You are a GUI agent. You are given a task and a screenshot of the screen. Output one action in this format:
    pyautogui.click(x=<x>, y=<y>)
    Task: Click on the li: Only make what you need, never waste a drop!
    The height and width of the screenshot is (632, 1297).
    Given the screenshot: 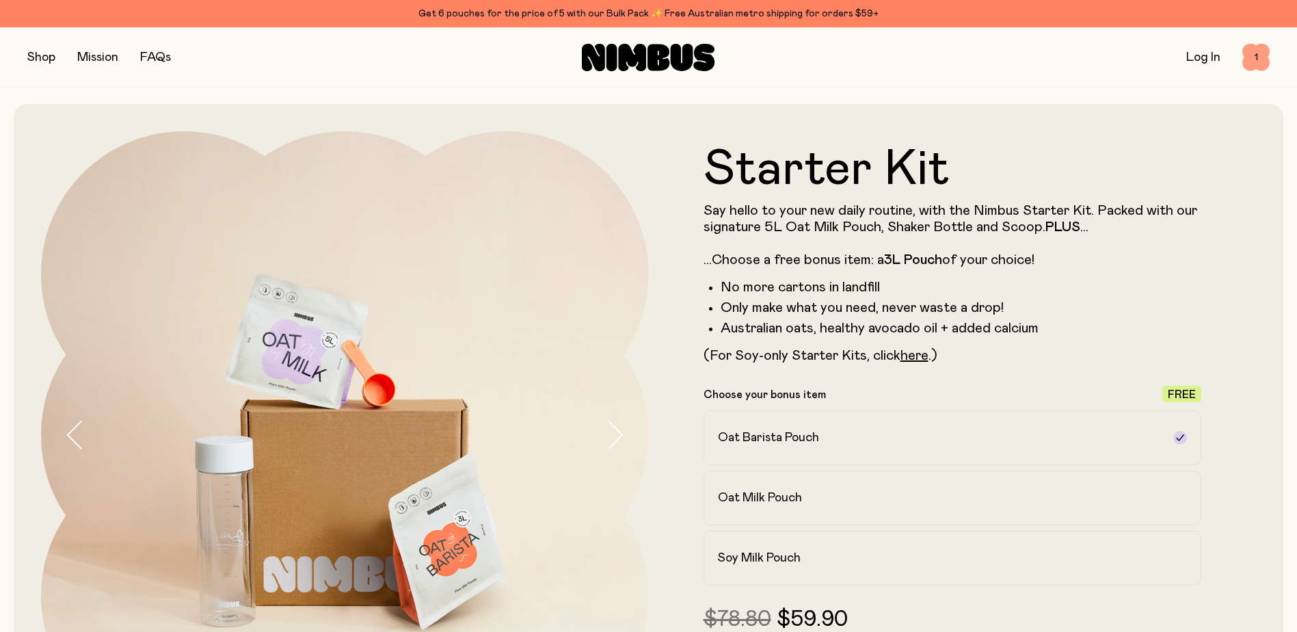 What is the action you would take?
    pyautogui.click(x=961, y=308)
    